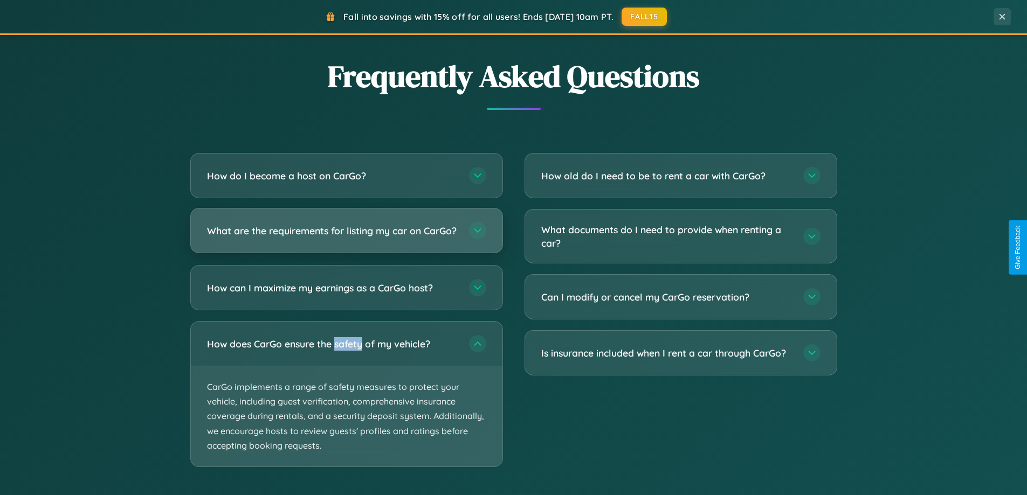 The width and height of the screenshot is (1027, 495). I want to click on div: Give Feedback, so click(1017, 247).